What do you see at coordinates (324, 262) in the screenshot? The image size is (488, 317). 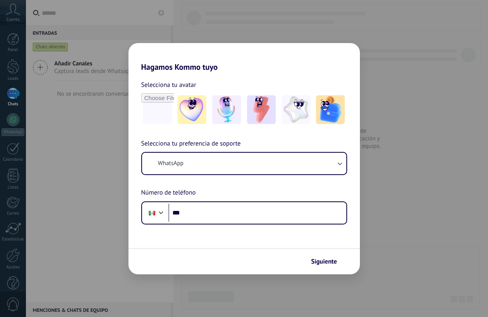 I see `span: Siguiente` at bounding box center [324, 262].